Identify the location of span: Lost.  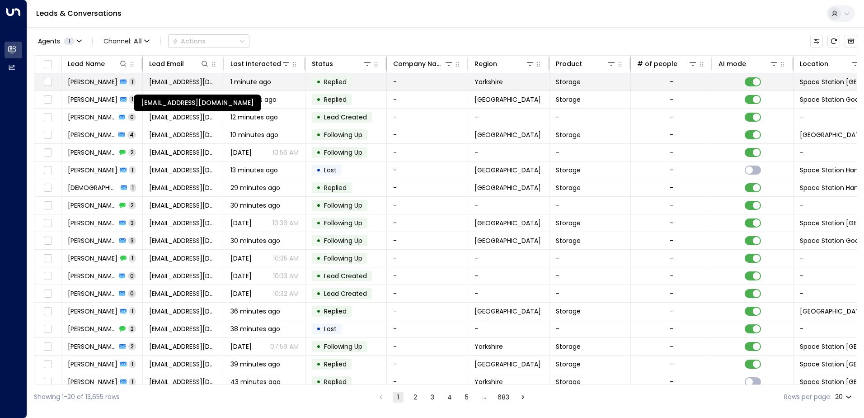
(330, 170).